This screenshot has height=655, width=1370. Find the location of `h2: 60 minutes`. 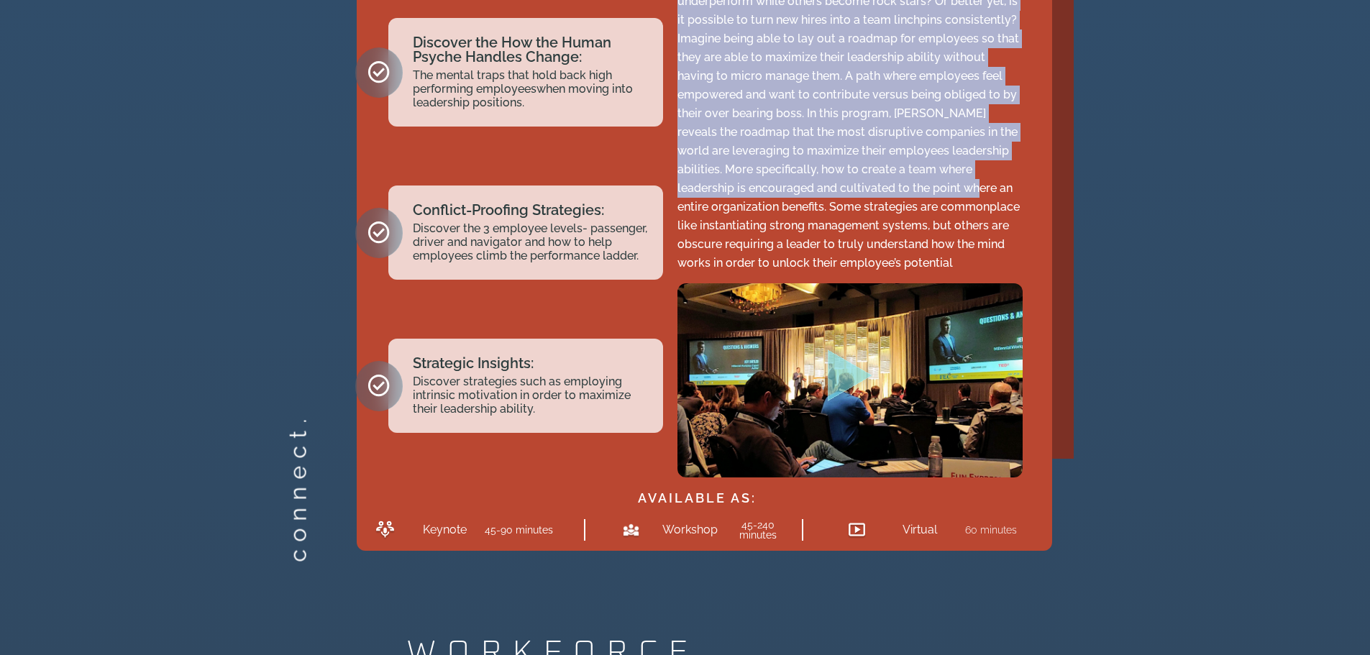

h2: 60 minutes is located at coordinates (991, 530).